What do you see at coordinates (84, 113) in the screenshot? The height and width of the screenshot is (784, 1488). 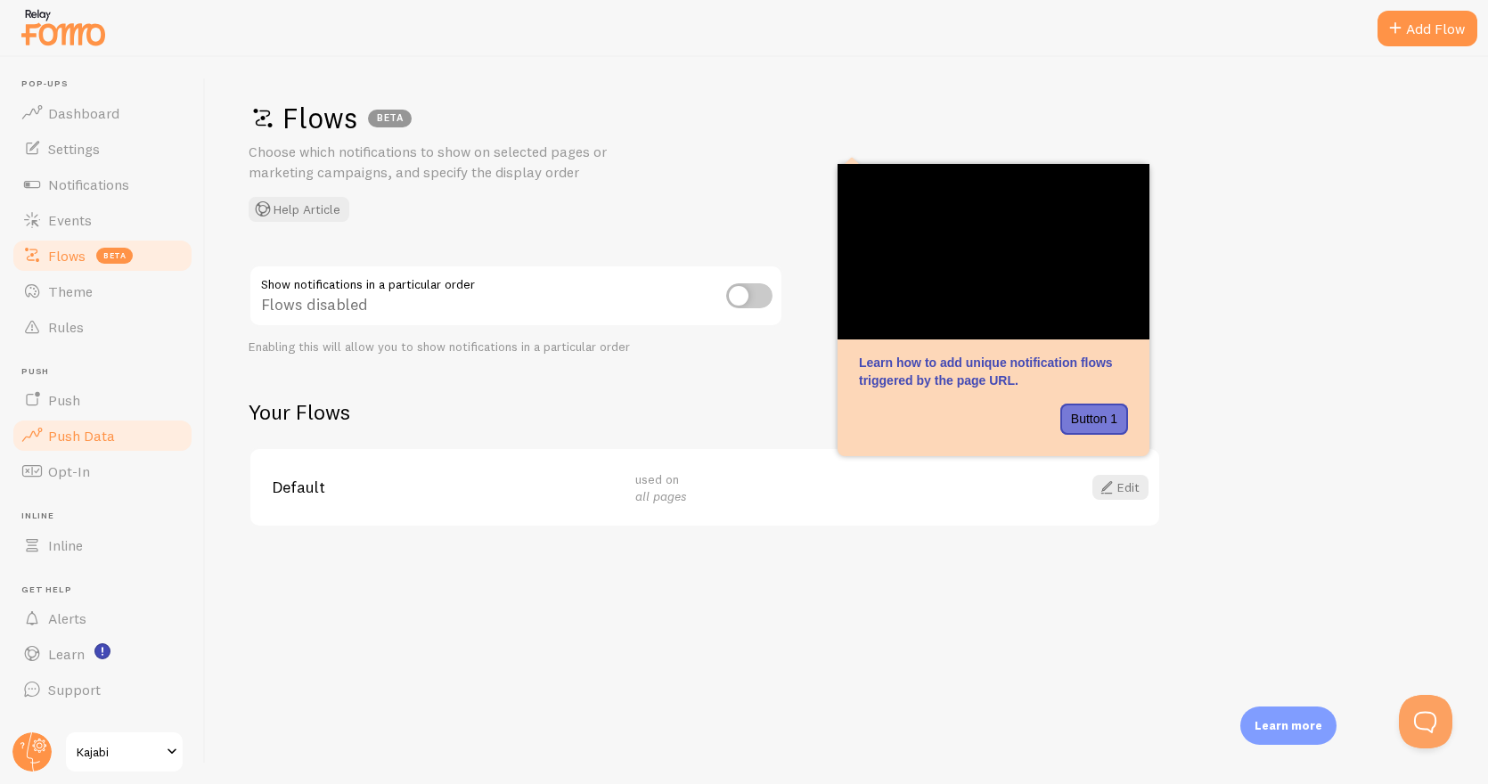 I see `span: Dashboard` at bounding box center [84, 113].